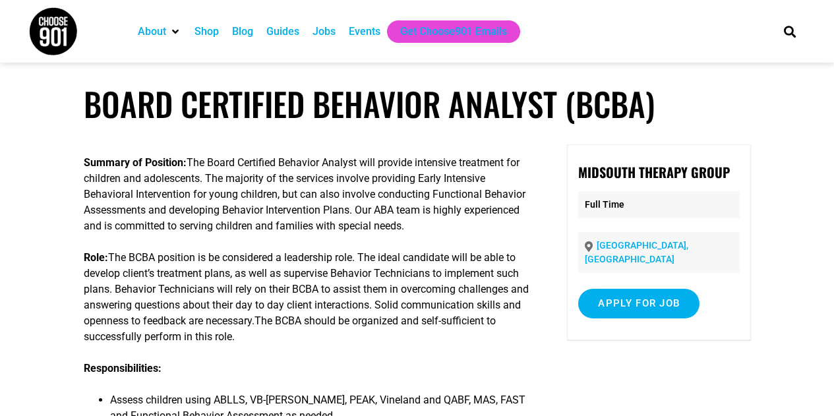 The image size is (834, 416). I want to click on strong: Role:, so click(96, 257).